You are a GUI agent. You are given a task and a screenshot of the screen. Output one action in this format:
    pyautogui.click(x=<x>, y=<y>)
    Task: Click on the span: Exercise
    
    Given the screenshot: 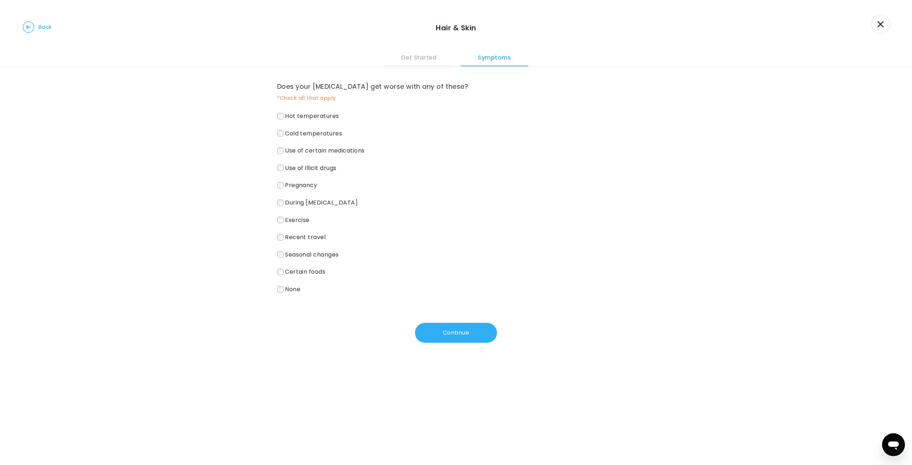 What is the action you would take?
    pyautogui.click(x=297, y=220)
    